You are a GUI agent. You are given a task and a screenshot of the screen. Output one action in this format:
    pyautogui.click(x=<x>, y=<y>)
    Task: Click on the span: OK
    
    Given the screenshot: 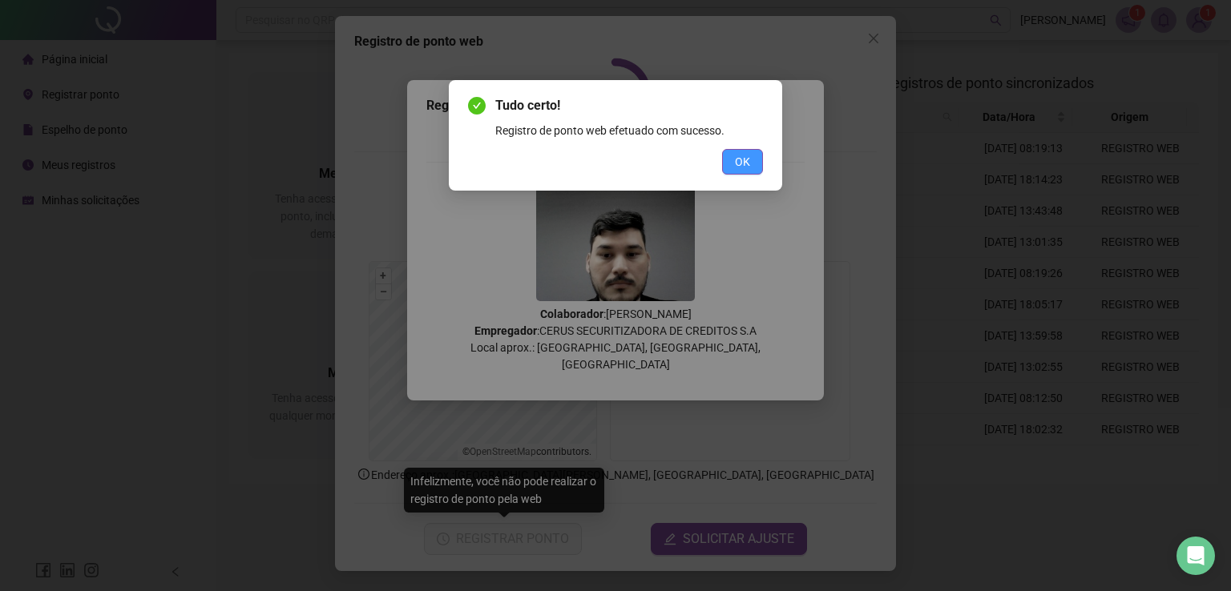 What is the action you would take?
    pyautogui.click(x=742, y=162)
    